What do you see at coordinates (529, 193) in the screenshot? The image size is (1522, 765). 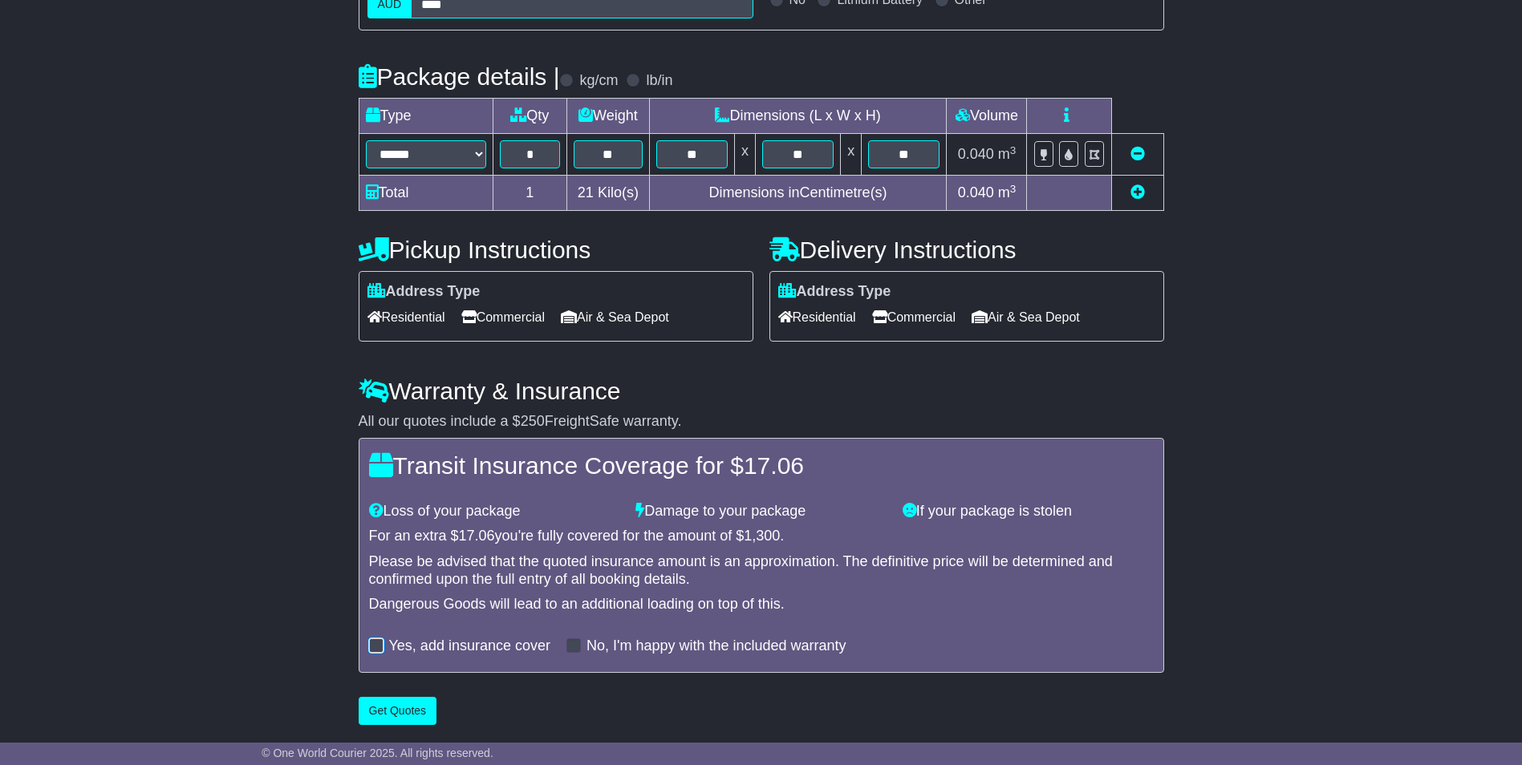 I see `td: 1` at bounding box center [529, 193].